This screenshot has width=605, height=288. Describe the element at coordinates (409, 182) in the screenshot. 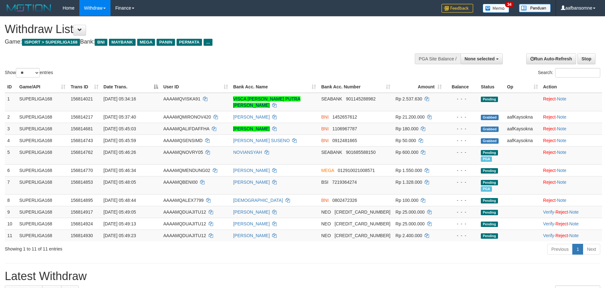

I see `span: Rp 1.328.000` at that location.